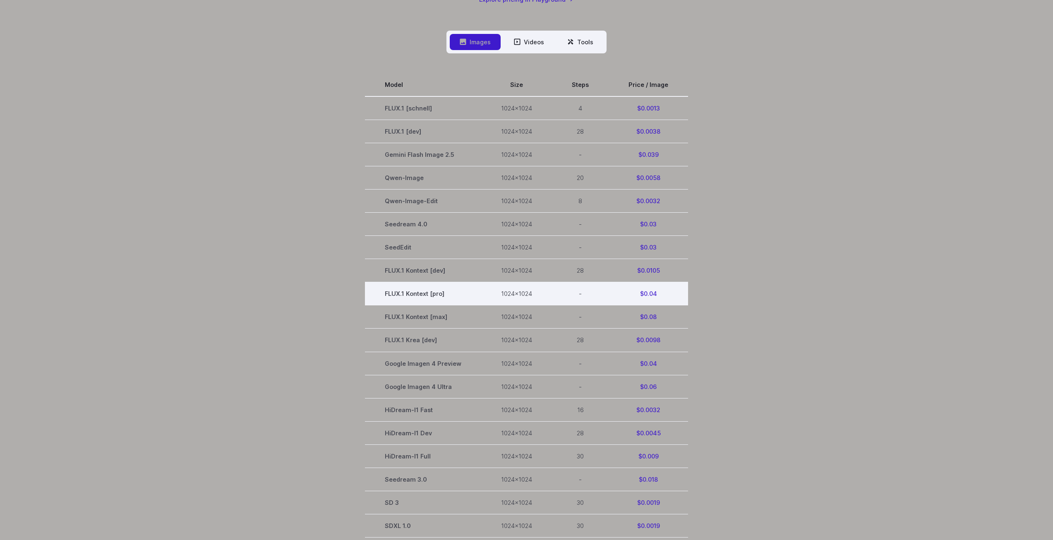 This screenshot has height=540, width=1053. I want to click on button: Tools, so click(580, 42).